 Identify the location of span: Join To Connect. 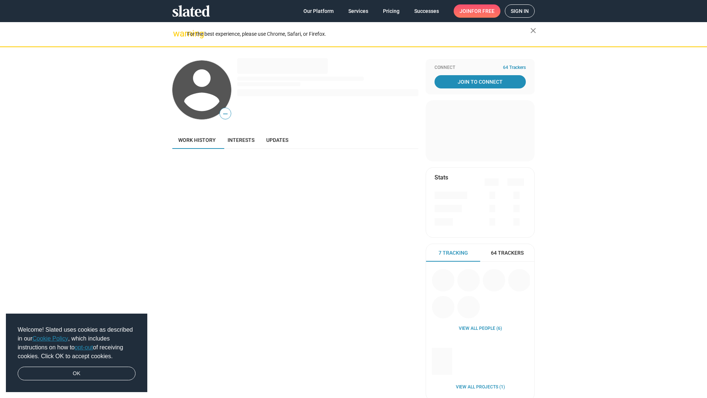
(480, 82).